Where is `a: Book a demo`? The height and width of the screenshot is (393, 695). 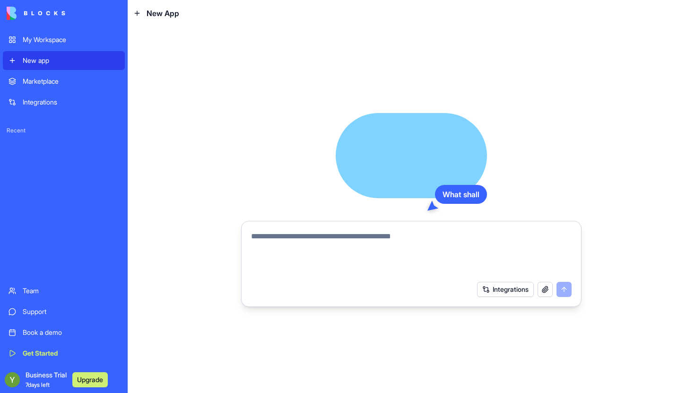
a: Book a demo is located at coordinates (64, 332).